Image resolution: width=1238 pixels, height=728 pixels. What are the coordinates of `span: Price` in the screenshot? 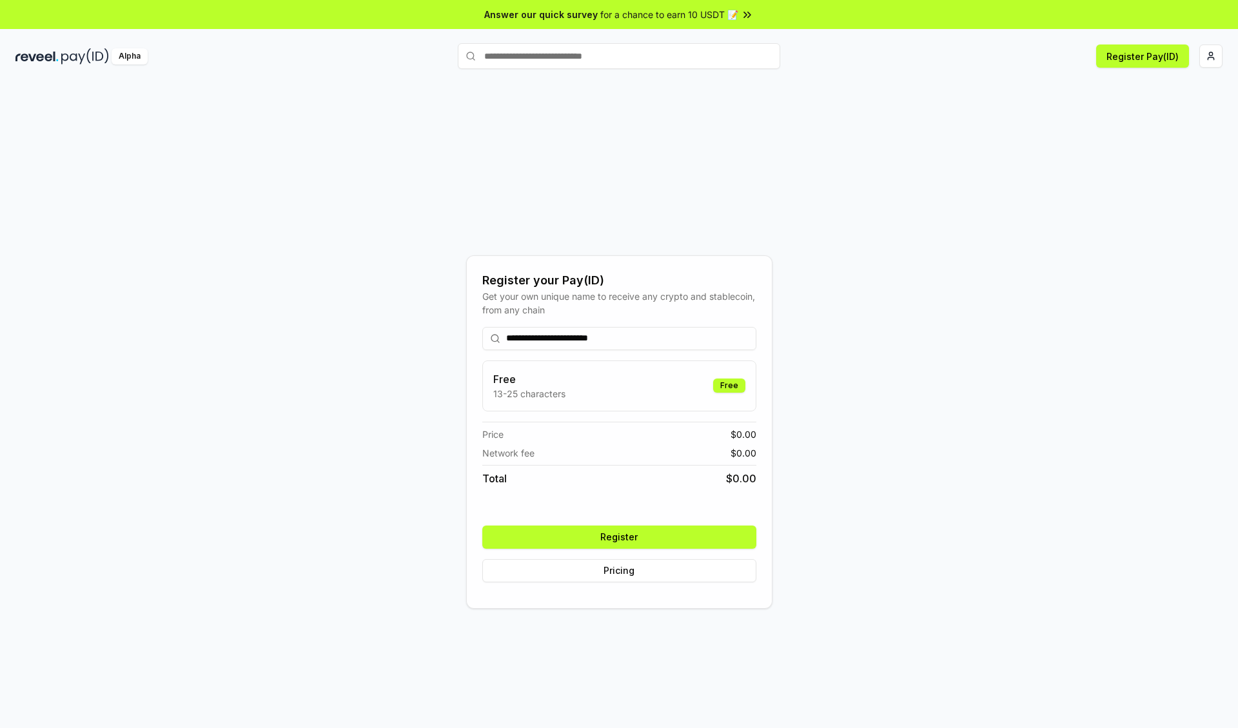 It's located at (493, 434).